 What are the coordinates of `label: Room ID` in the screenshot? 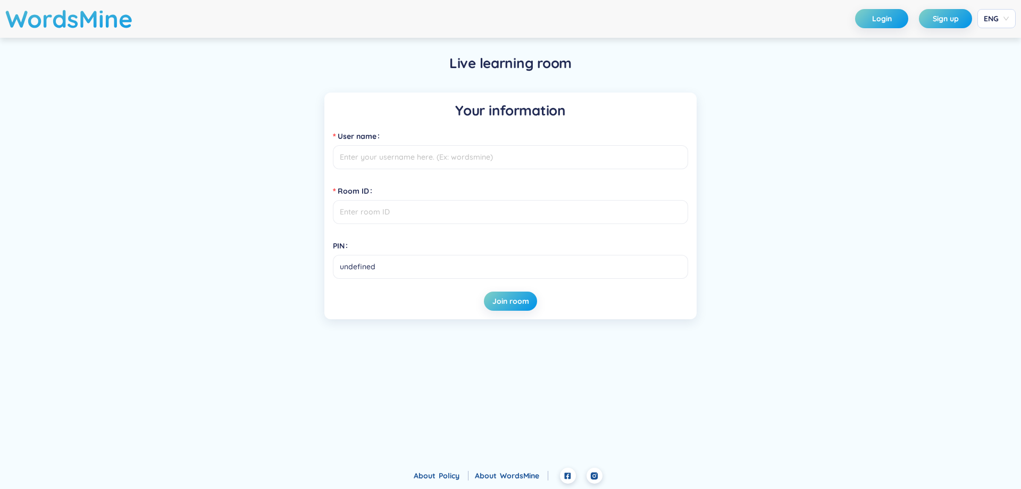 It's located at (355, 191).